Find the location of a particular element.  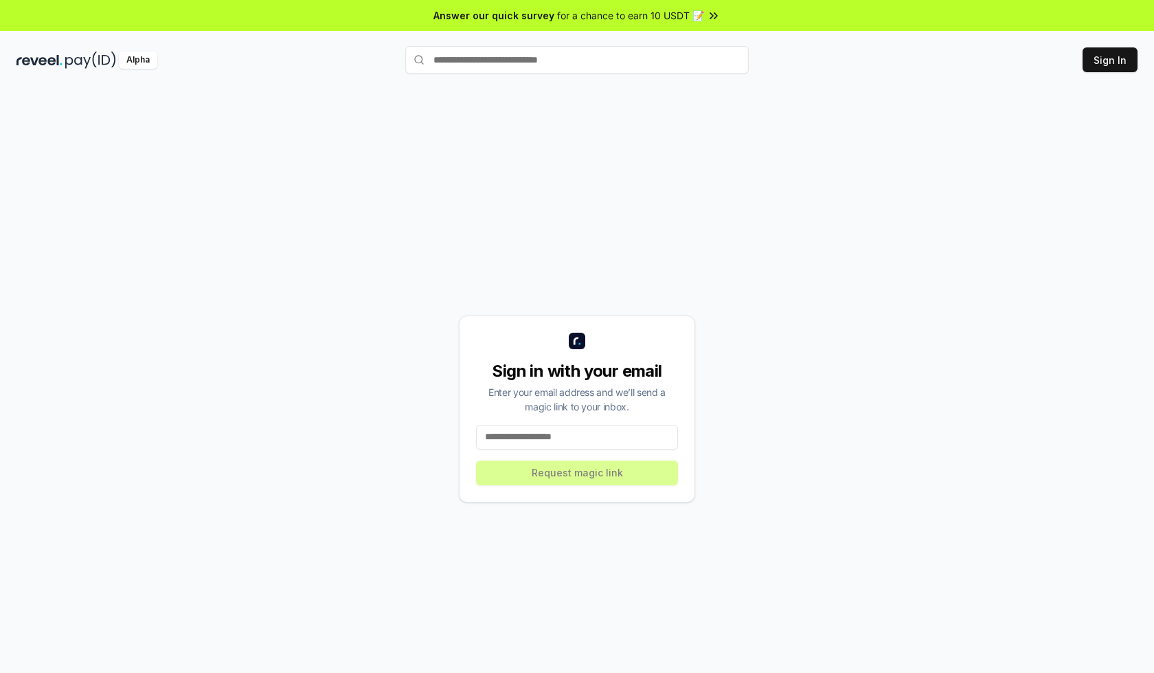

span: for a chance to earn 10 USDT 📝 is located at coordinates (631, 15).